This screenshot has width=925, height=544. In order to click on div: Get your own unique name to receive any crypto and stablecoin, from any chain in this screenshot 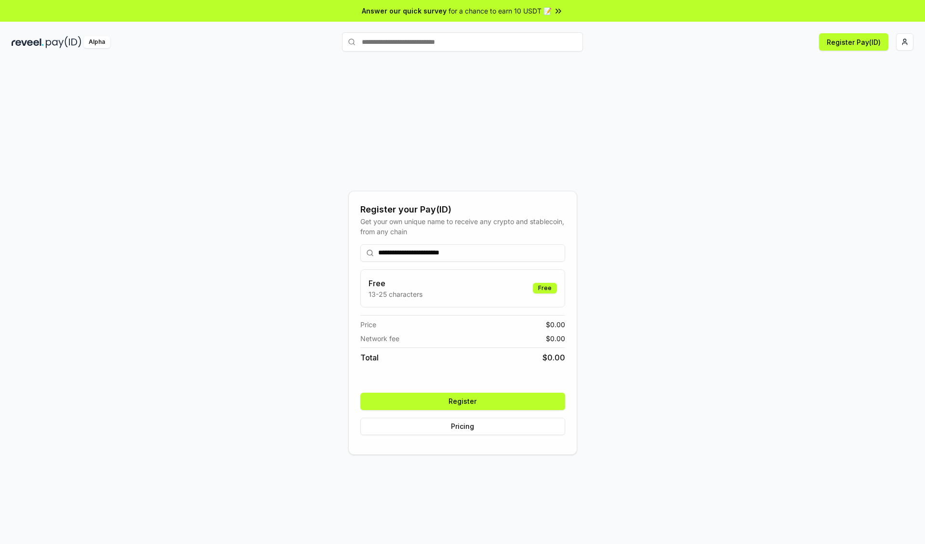, I will do `click(462, 226)`.